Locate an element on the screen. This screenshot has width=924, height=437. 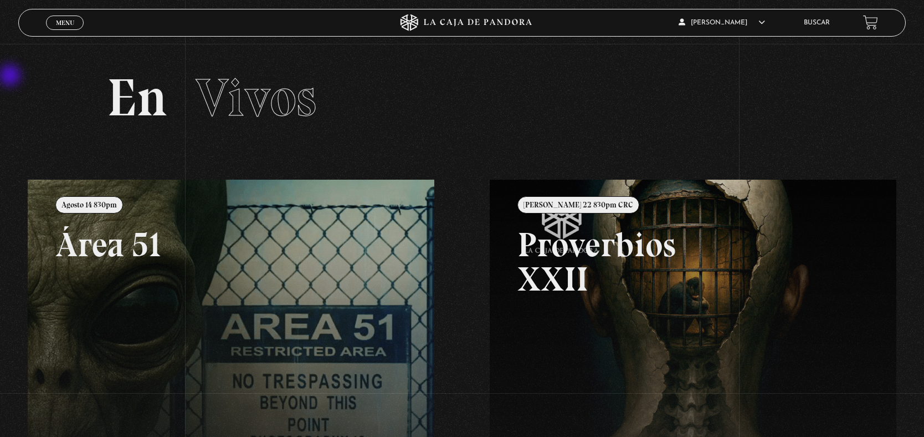
h2: En is located at coordinates (462, 98).